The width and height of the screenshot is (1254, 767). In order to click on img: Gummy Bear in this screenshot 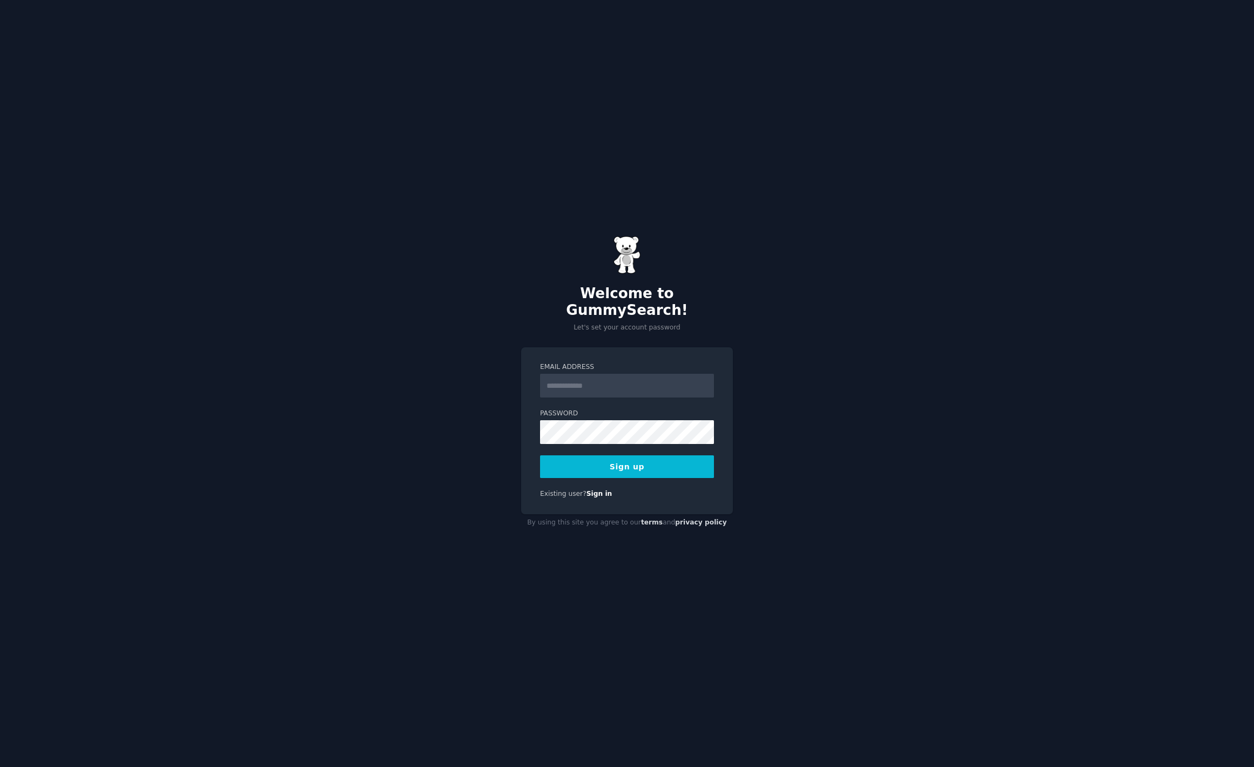, I will do `click(627, 255)`.